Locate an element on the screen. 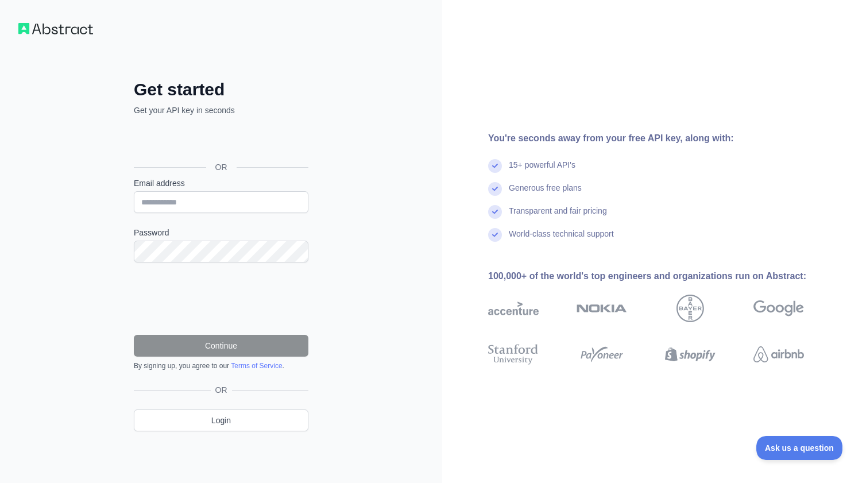 Image resolution: width=866 pixels, height=483 pixels. label: Email address is located at coordinates (221, 183).